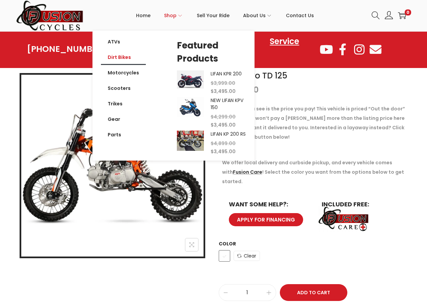 This screenshot has width=427, height=304. I want to click on a: Dirt Bikes, so click(123, 57).